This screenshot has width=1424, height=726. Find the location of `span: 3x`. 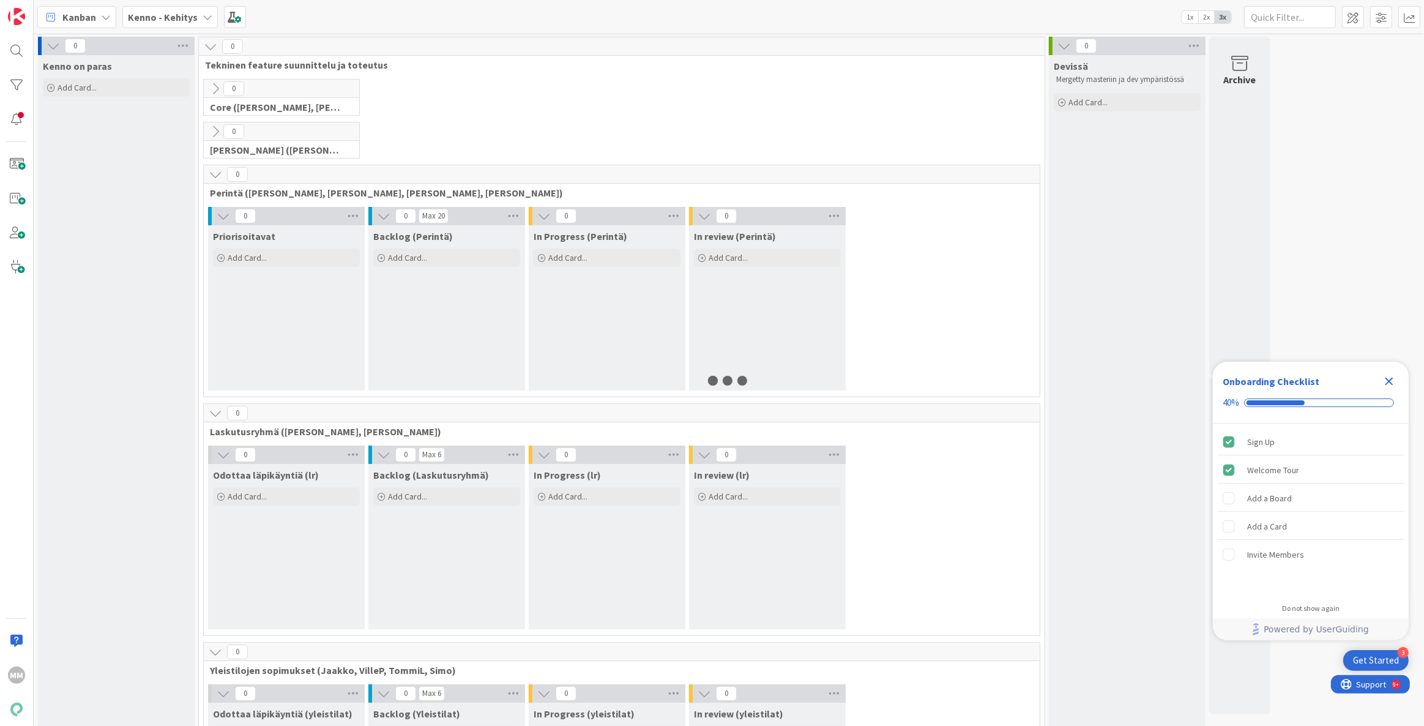

span: 3x is located at coordinates (1222, 17).